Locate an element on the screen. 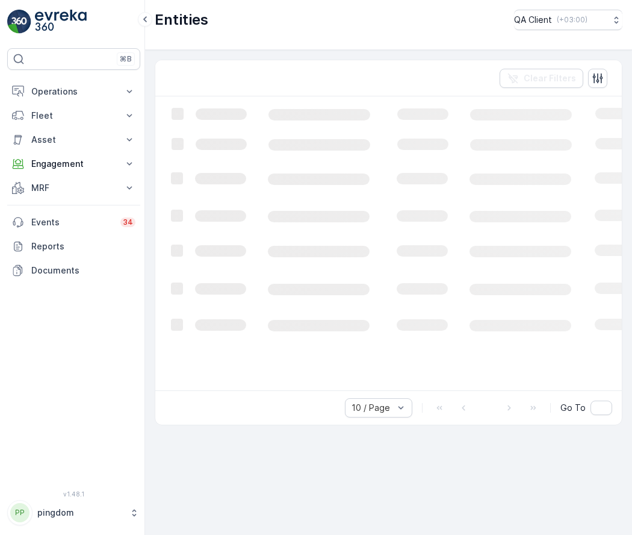 The width and height of the screenshot is (632, 535). button: Operations is located at coordinates (73, 92).